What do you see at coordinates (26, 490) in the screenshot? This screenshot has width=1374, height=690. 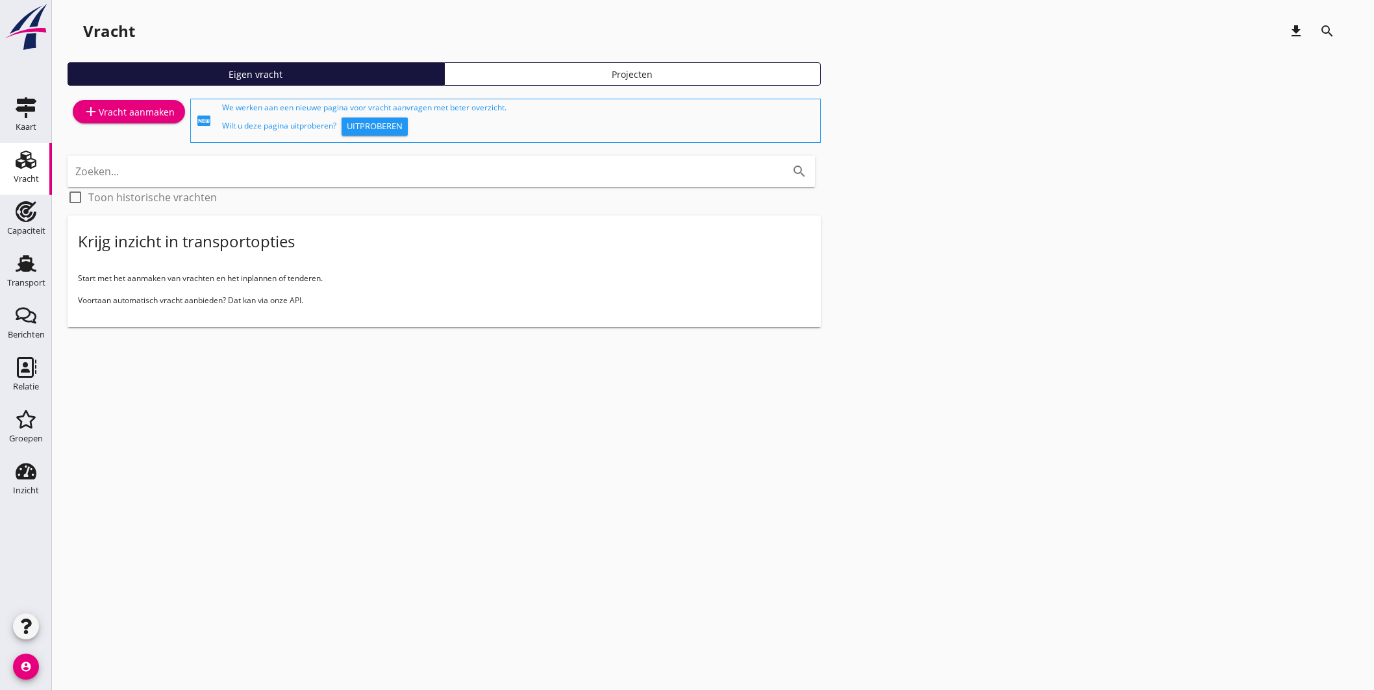 I see `div: Inzicht` at bounding box center [26, 490].